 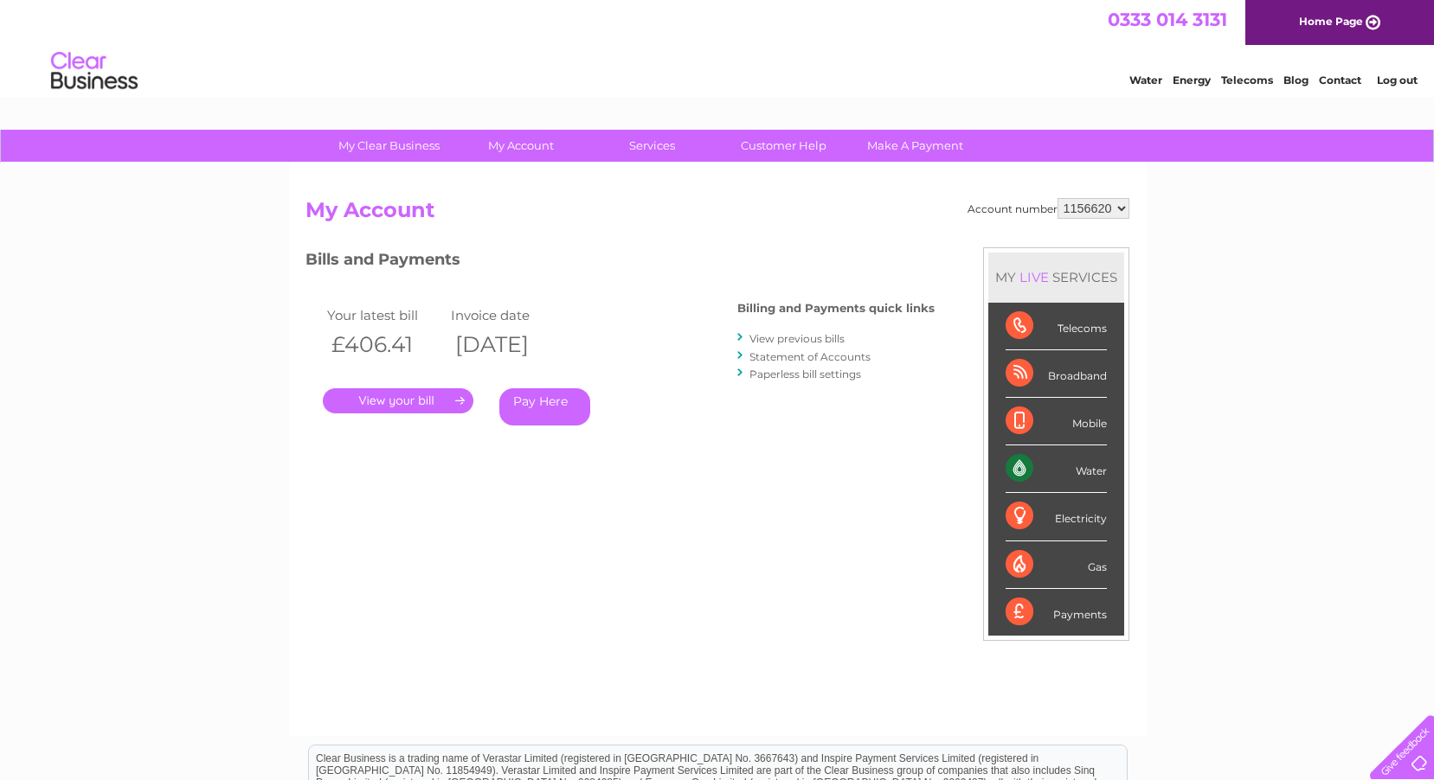 I want to click on a: Telecoms, so click(x=1247, y=80).